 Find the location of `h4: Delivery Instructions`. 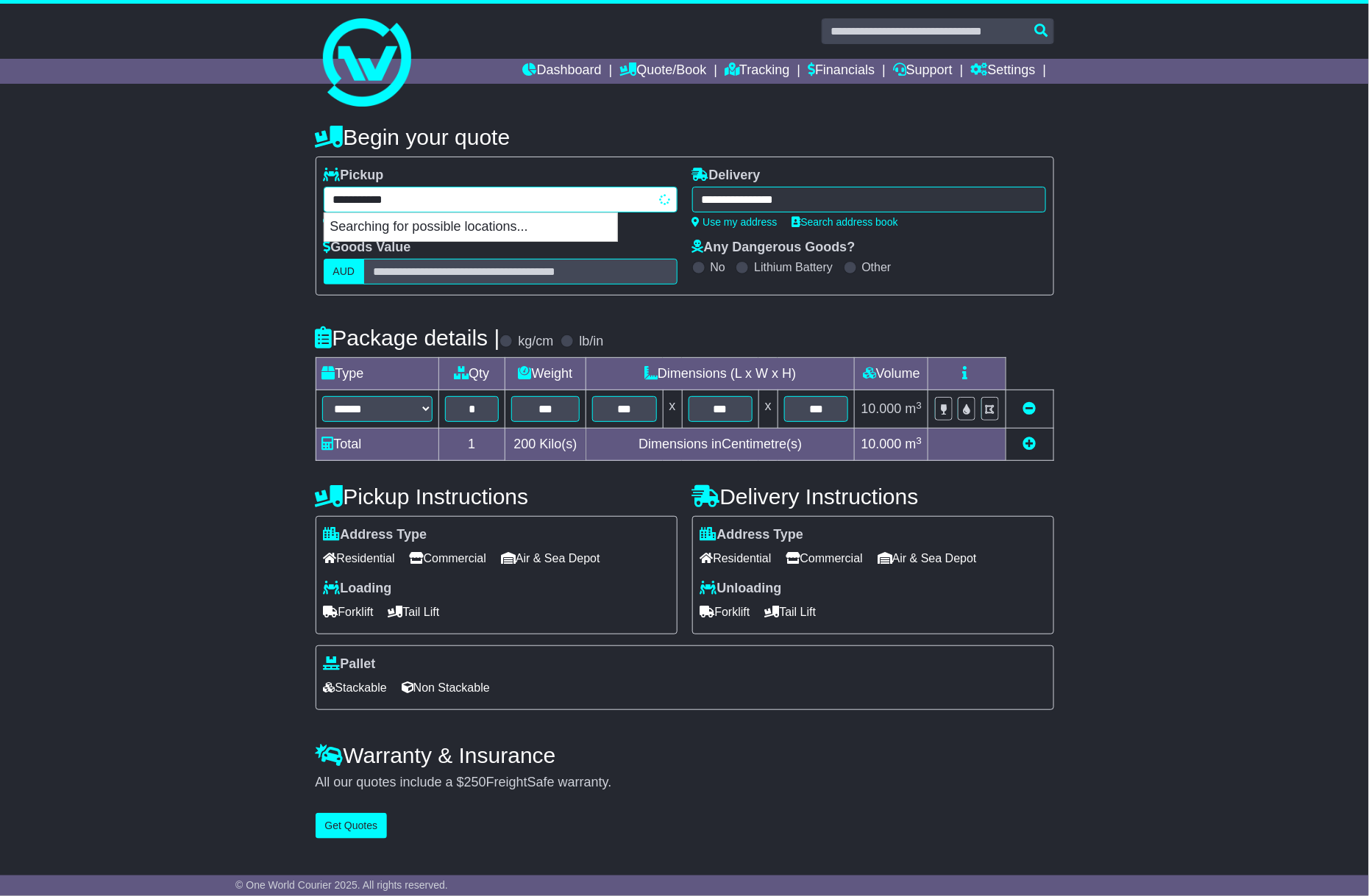

h4: Delivery Instructions is located at coordinates (873, 496).